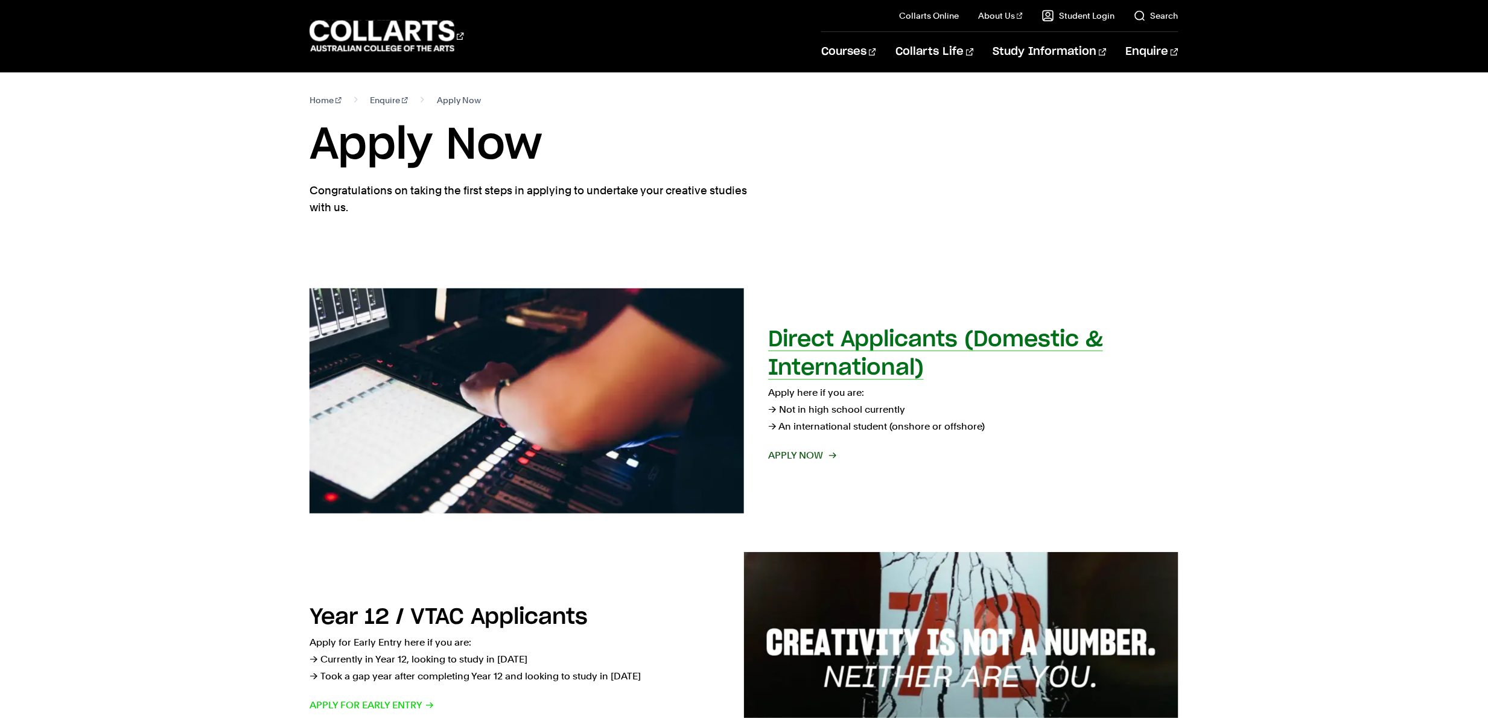 The height and width of the screenshot is (718, 1488). What do you see at coordinates (1050, 52) in the screenshot?
I see `a: Study Information` at bounding box center [1050, 52].